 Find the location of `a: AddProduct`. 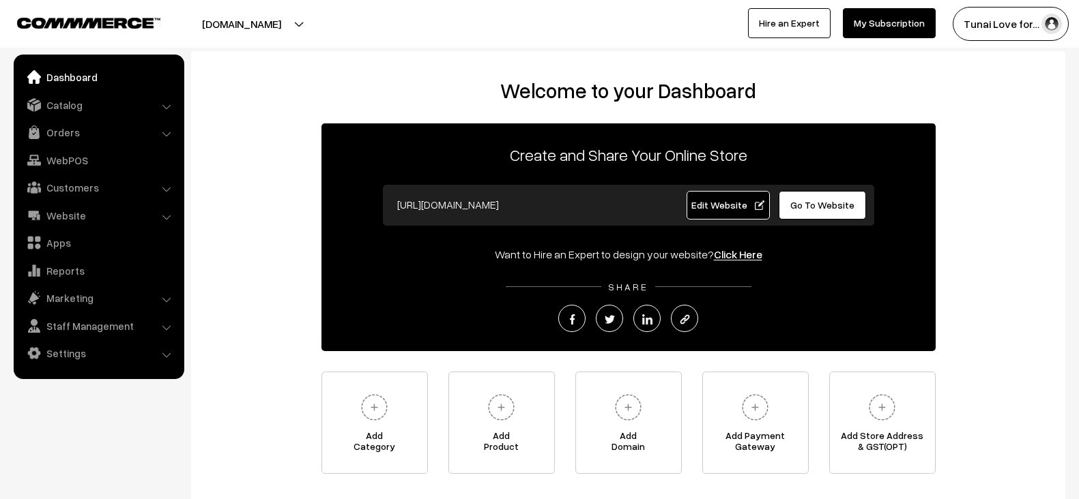

a: AddProduct is located at coordinates (501, 423).